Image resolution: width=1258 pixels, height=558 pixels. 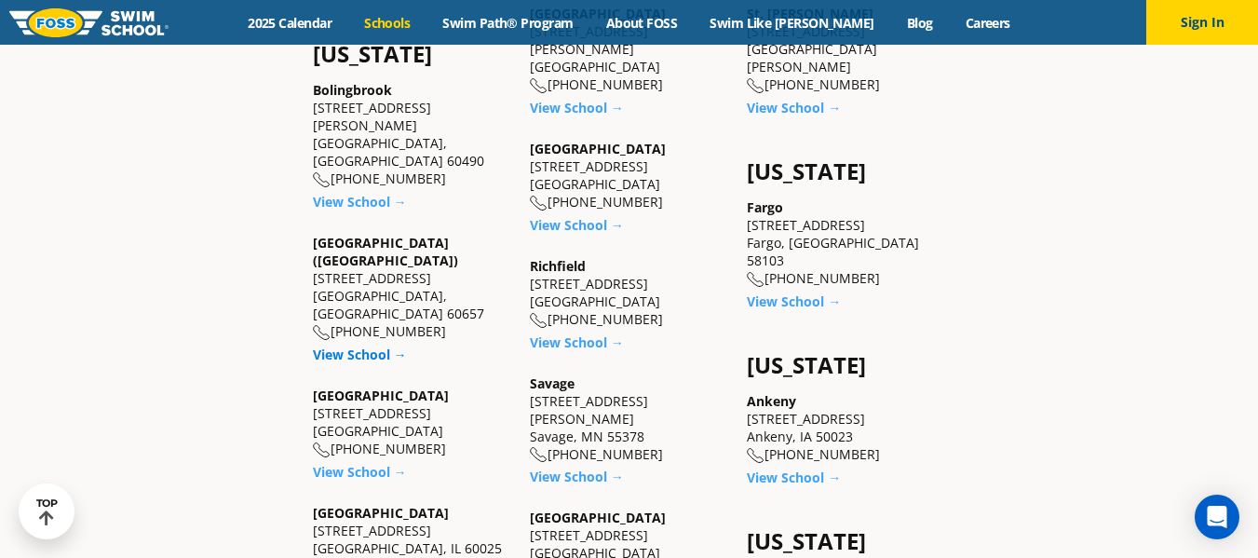 I want to click on div: TOP, so click(x=47, y=511).